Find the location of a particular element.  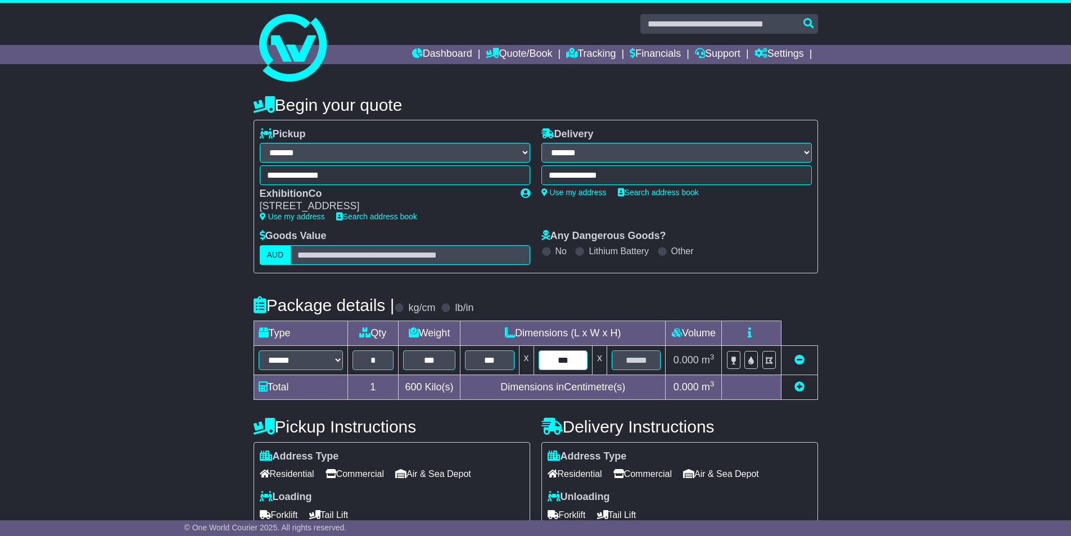

a: Support is located at coordinates (717, 55).